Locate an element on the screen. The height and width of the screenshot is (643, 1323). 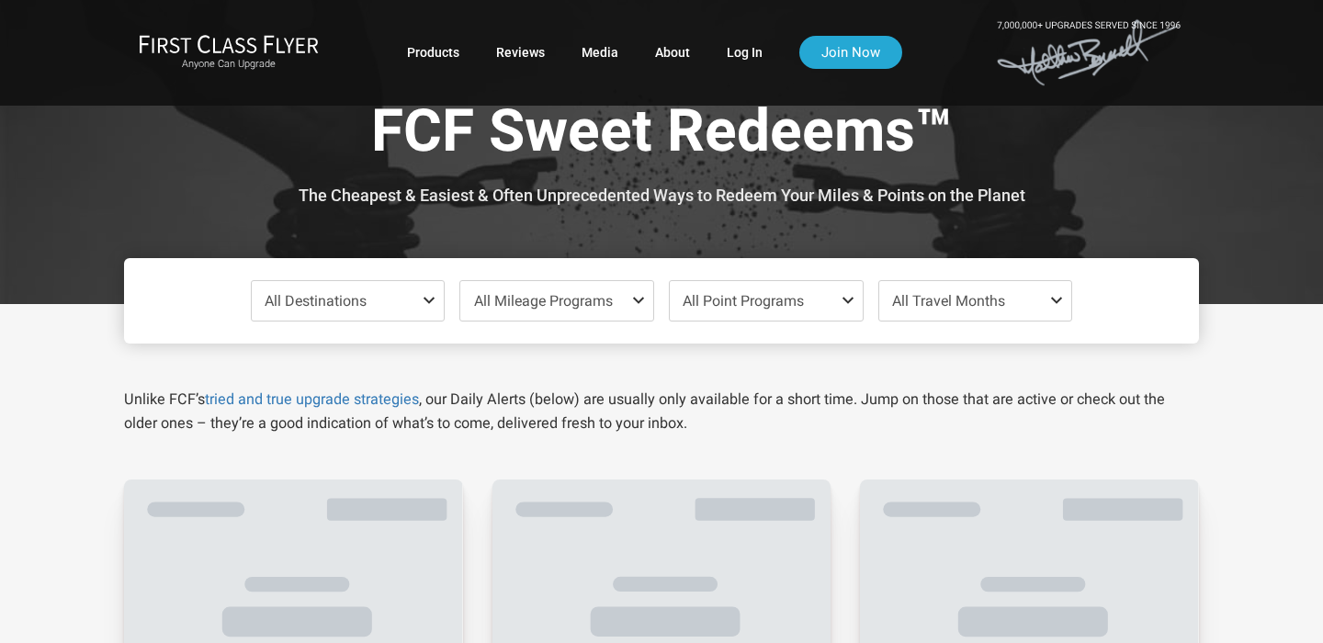
img: First Class Flyer is located at coordinates (229, 43).